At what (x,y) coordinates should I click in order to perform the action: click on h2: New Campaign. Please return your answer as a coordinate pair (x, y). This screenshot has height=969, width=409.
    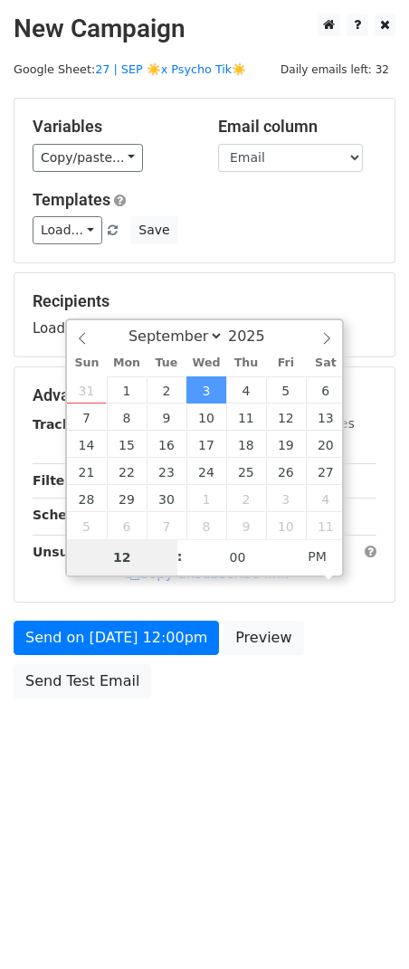
    Looking at the image, I should click on (205, 29).